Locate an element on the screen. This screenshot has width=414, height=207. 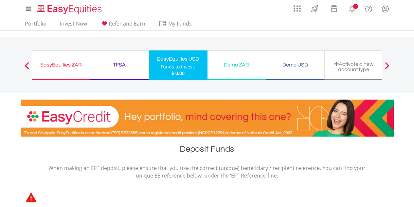
a: My Profile is located at coordinates (385, 9).